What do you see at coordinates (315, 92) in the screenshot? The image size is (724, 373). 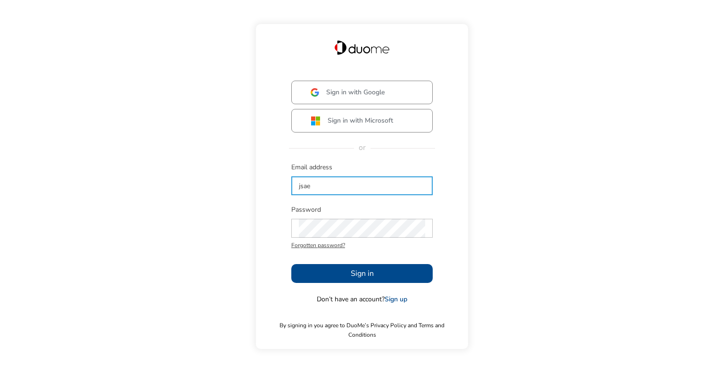 I see `img: google.svg` at bounding box center [315, 92].